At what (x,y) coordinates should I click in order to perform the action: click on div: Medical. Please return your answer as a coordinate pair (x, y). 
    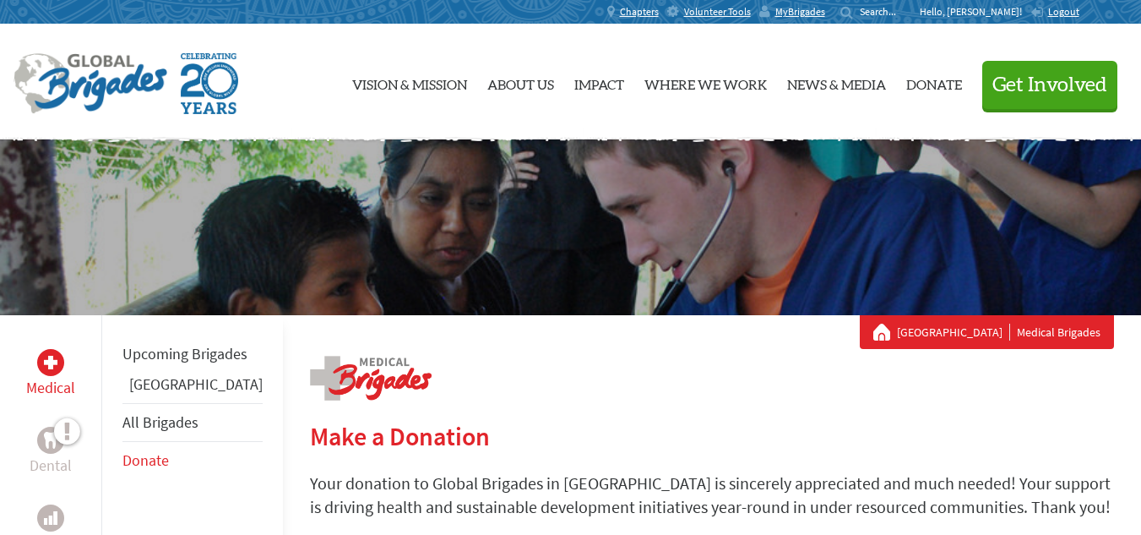
    Looking at the image, I should click on (51, 362).